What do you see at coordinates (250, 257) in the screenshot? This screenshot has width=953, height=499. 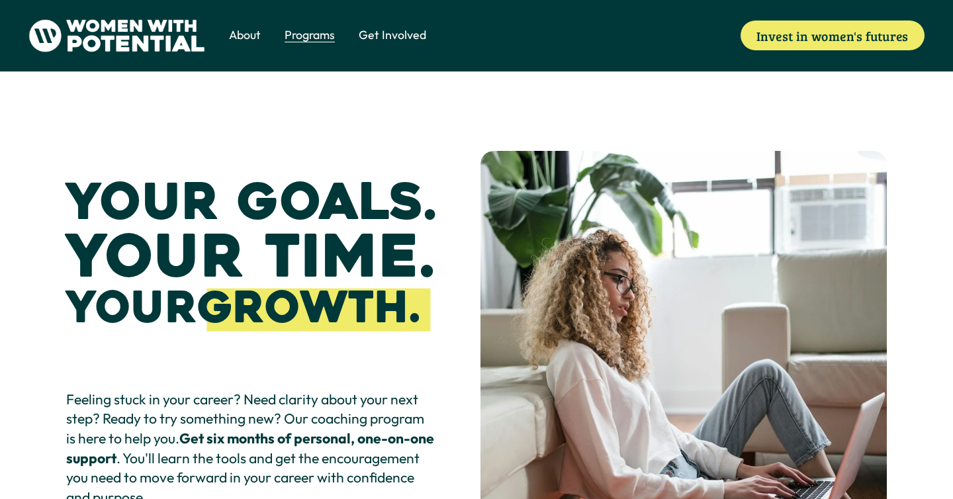 I see `h1: Your Time.` at bounding box center [250, 257].